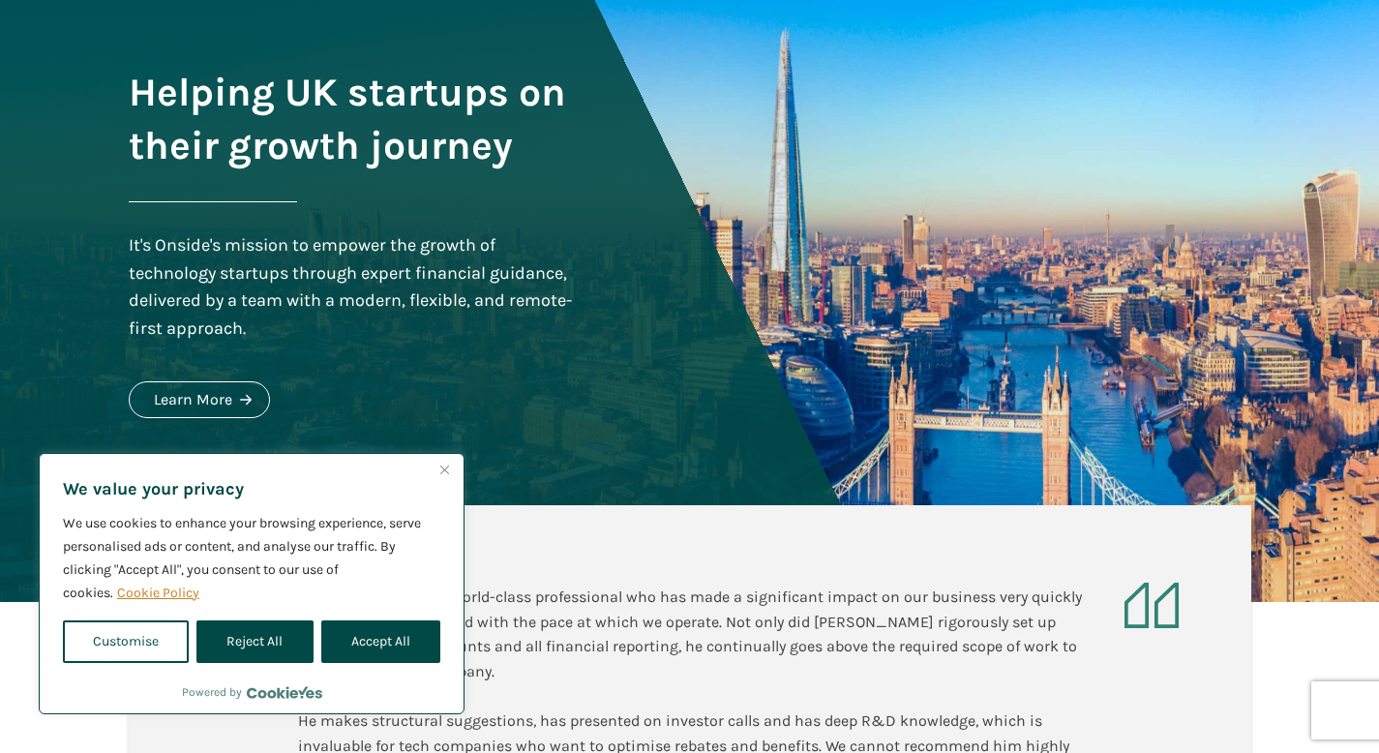 The image size is (1379, 753). What do you see at coordinates (380, 642) in the screenshot?
I see `button: Accept All` at bounding box center [380, 642].